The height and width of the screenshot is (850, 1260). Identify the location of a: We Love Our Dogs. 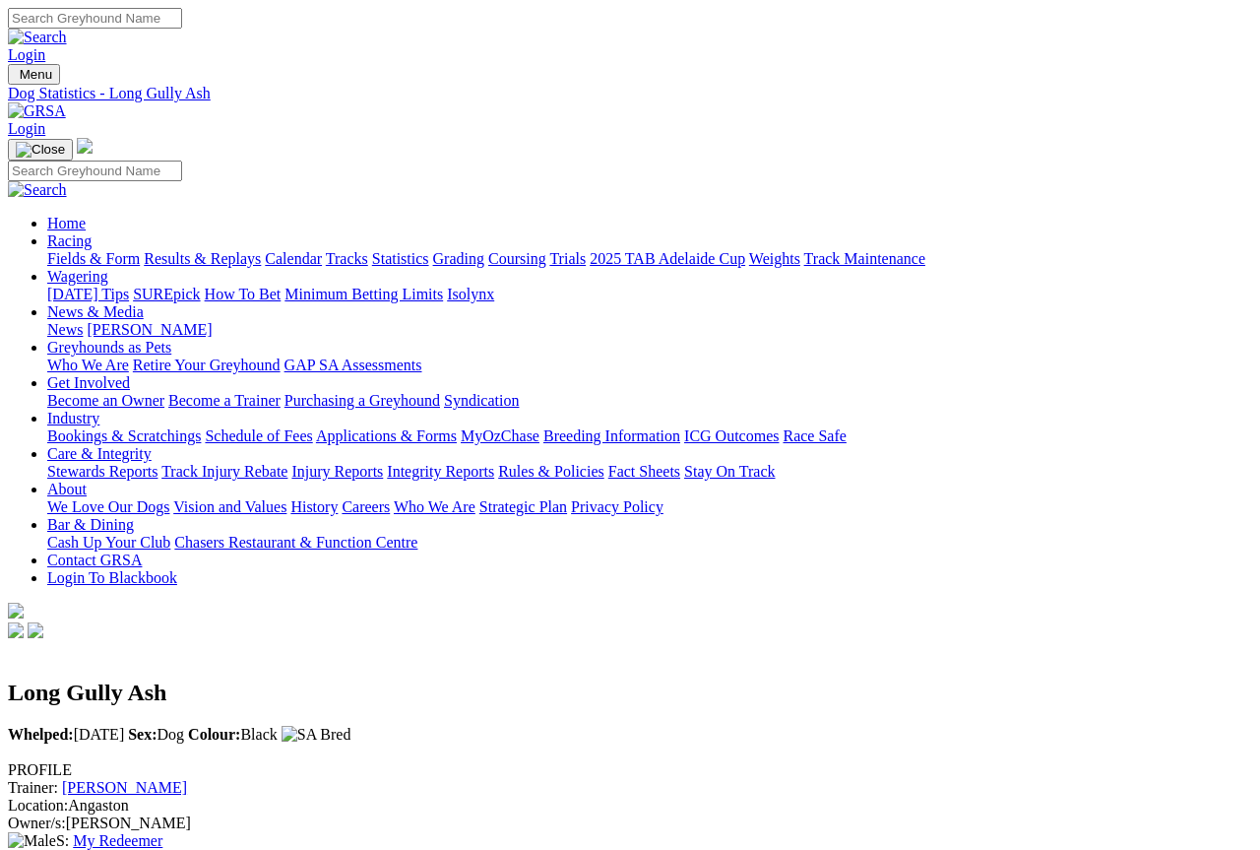
(108, 506).